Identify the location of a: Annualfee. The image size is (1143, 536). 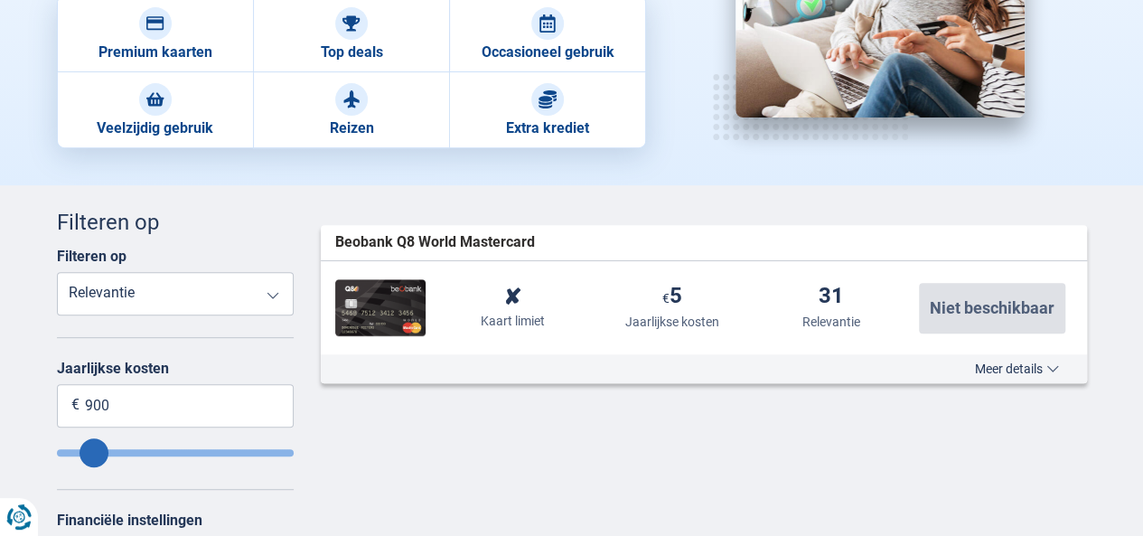
(175, 453).